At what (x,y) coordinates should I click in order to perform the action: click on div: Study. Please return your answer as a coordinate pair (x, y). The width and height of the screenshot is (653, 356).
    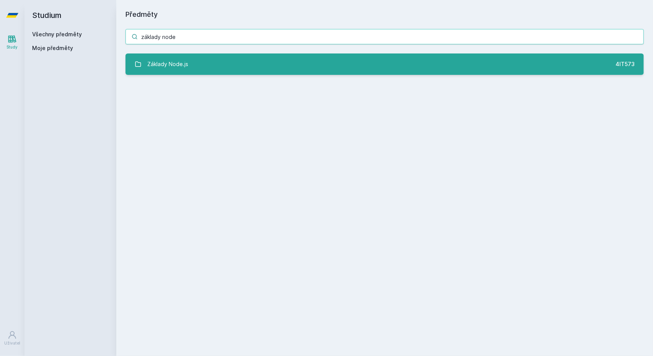
    Looking at the image, I should click on (12, 47).